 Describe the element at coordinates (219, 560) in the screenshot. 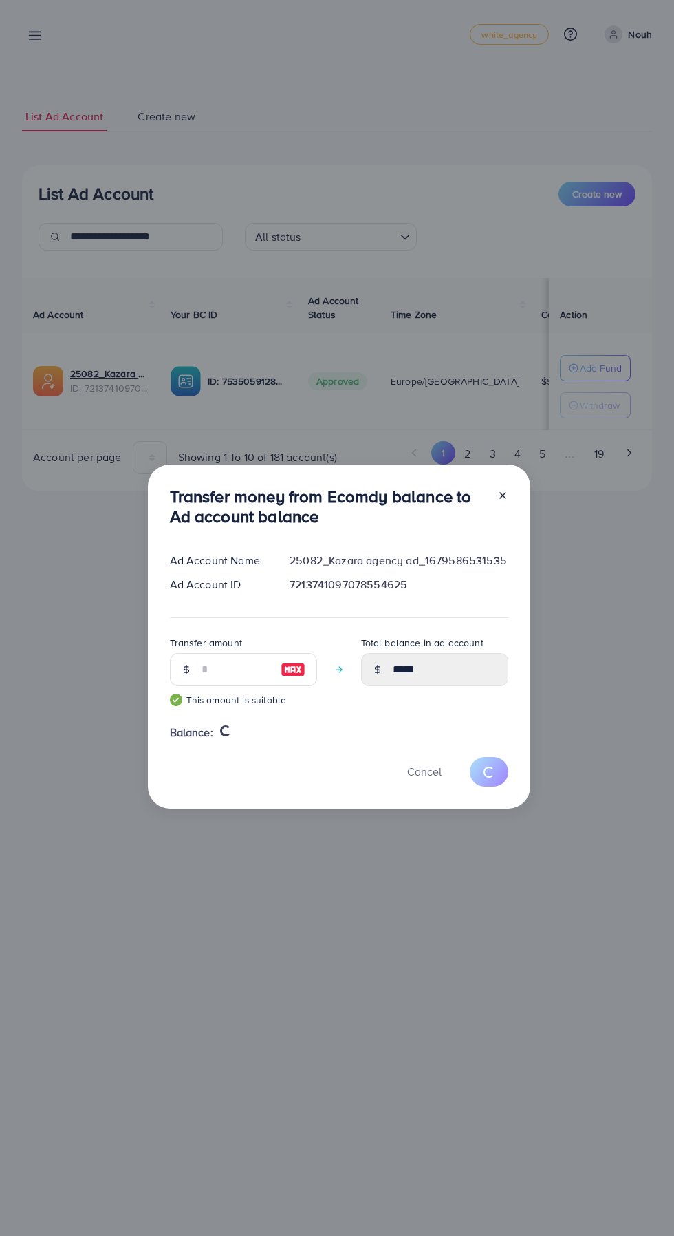

I see `div: Ad Account Name` at that location.